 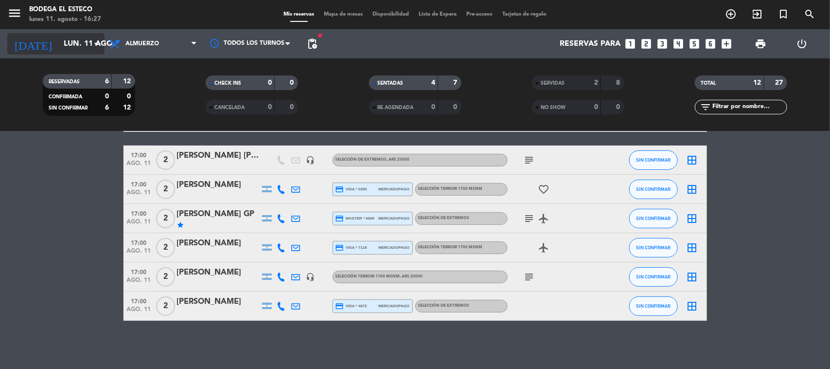 What do you see at coordinates (631, 44) in the screenshot?
I see `i: looks_one` at bounding box center [631, 44].